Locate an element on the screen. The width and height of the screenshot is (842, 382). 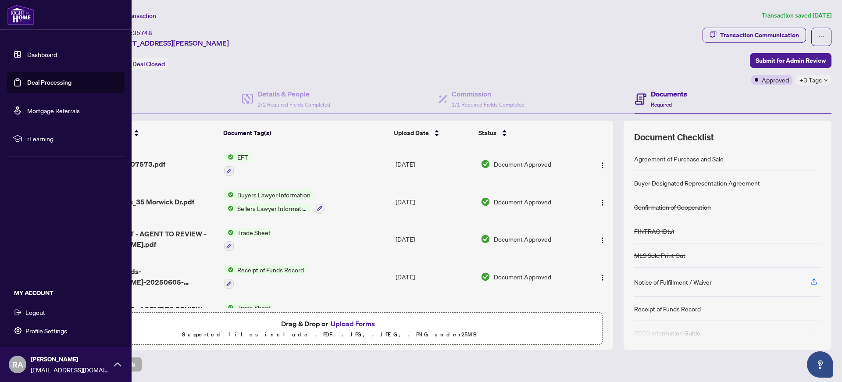
span: Deal Closed is located at coordinates (149, 64).